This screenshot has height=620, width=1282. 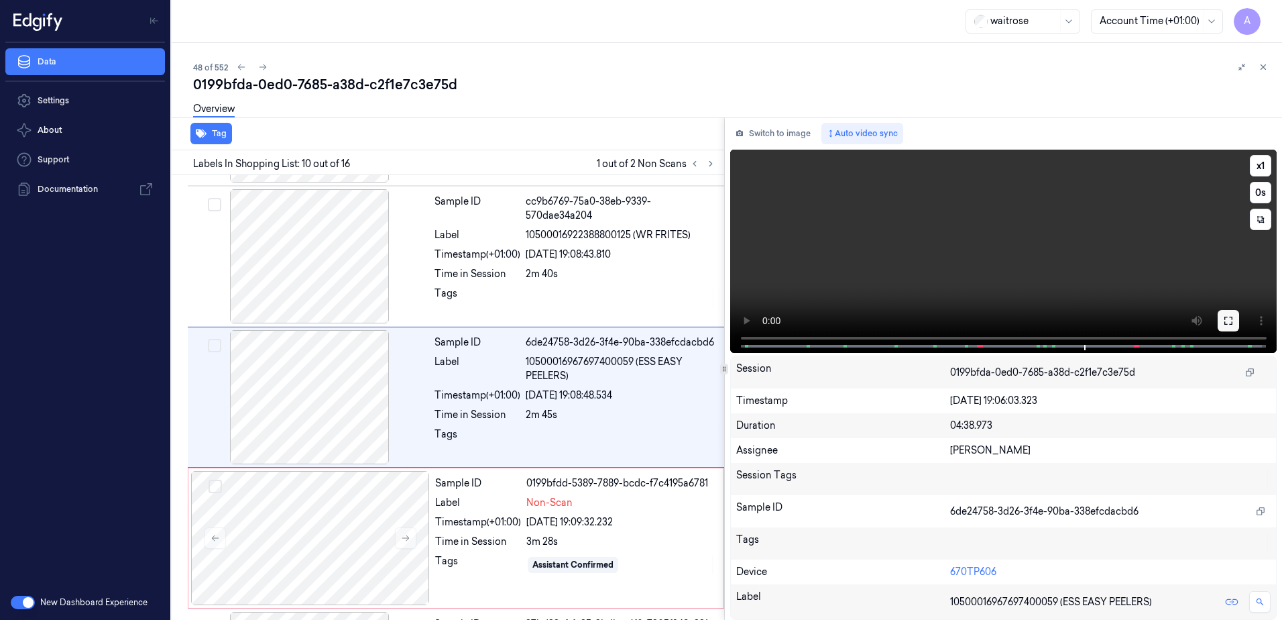 What do you see at coordinates (843, 571) in the screenshot?
I see `div: Device` at bounding box center [843, 571].